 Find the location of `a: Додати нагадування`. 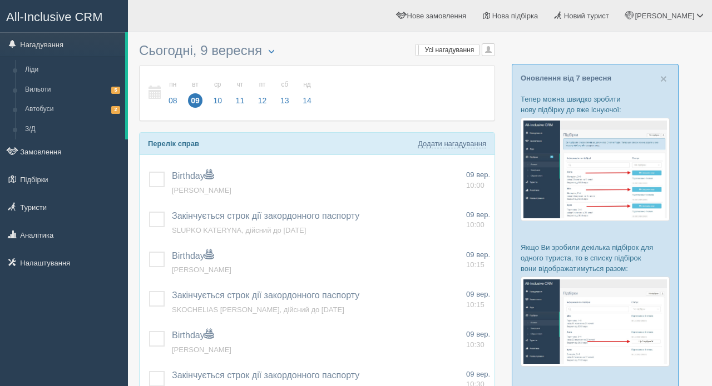

a: Додати нагадування is located at coordinates (452, 144).